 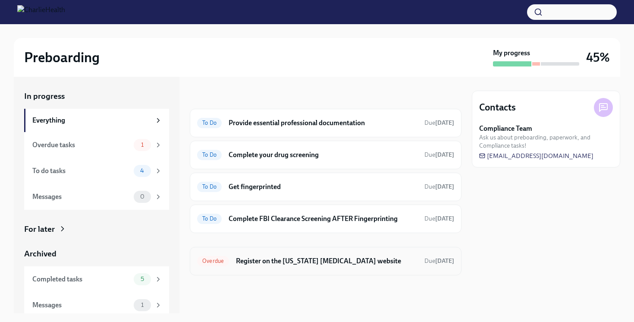 I want to click on h6: Get fingerprinted, so click(x=323, y=187).